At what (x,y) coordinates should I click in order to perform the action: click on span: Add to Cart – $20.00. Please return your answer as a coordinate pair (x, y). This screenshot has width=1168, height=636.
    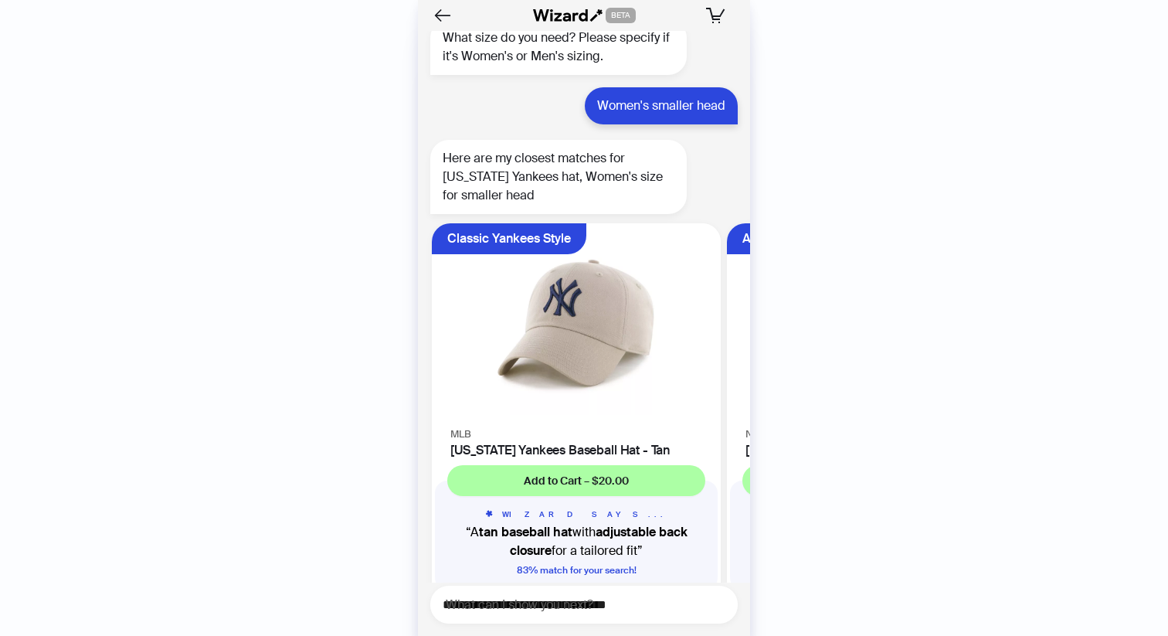
    Looking at the image, I should click on (576, 480).